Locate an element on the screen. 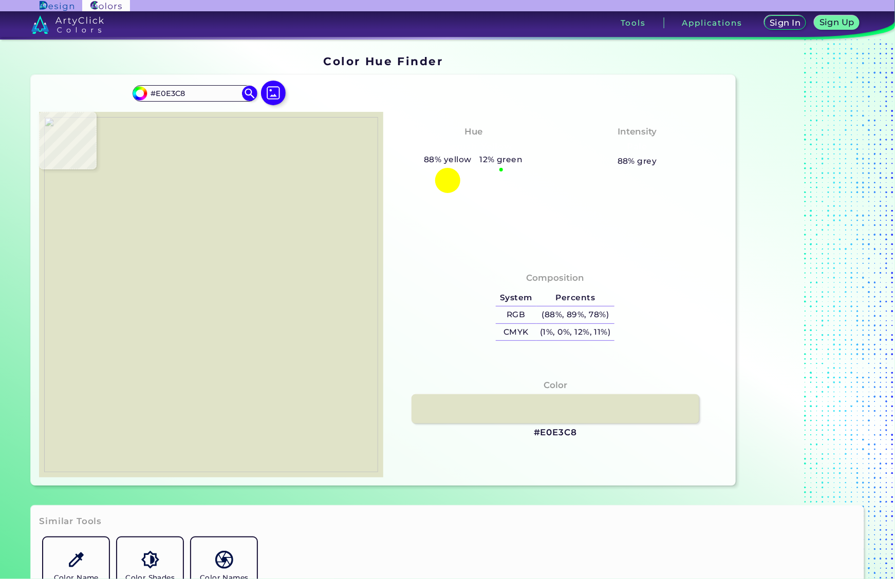  h5: RGB is located at coordinates (516, 315).